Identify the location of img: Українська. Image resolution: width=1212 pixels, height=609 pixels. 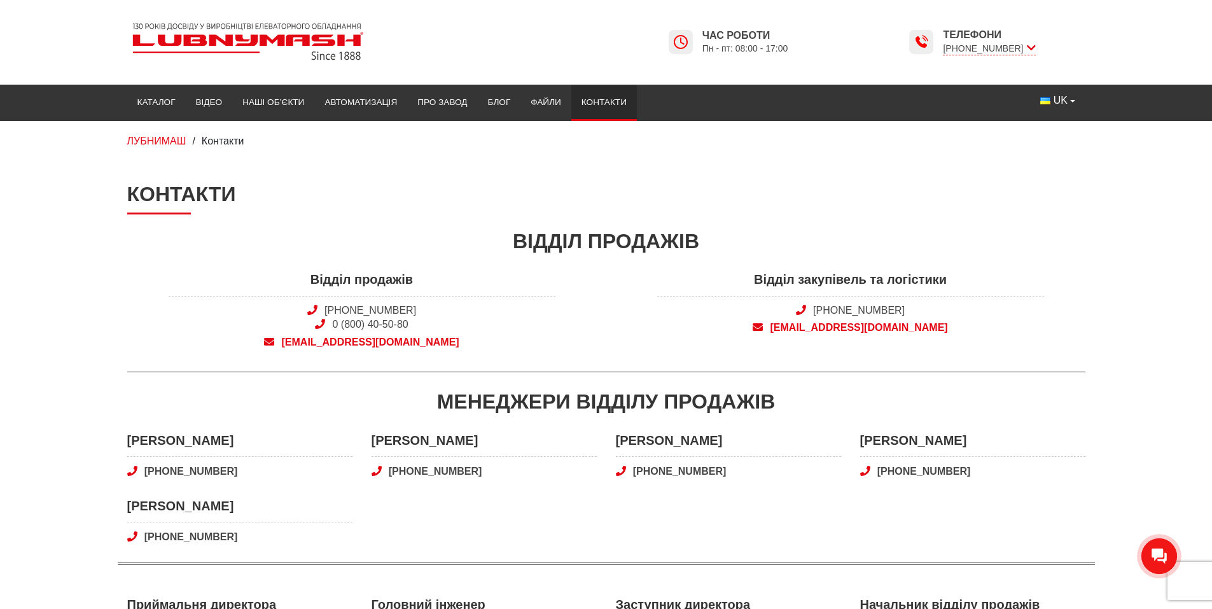
(1045, 100).